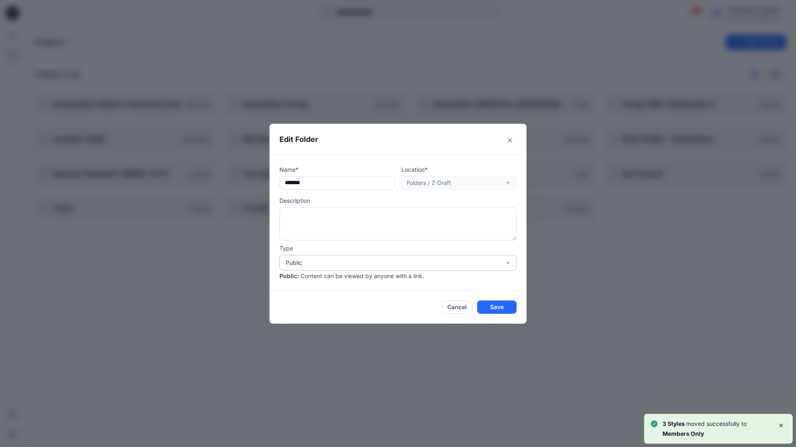 The image size is (796, 447). I want to click on b: 3 Styles, so click(674, 424).